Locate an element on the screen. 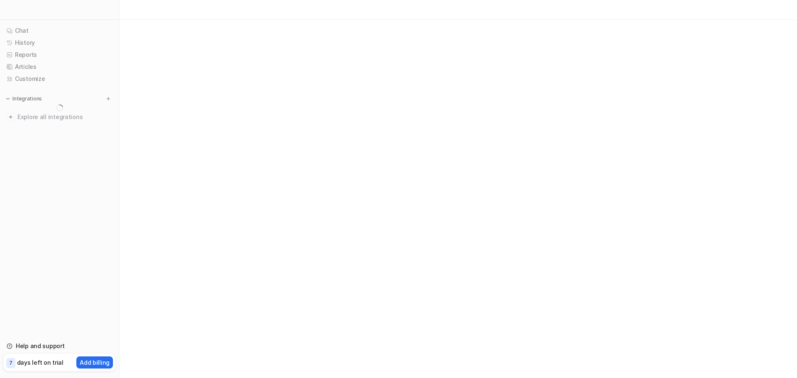 This screenshot has height=378, width=797. a: Explore all integrations is located at coordinates (59, 117).